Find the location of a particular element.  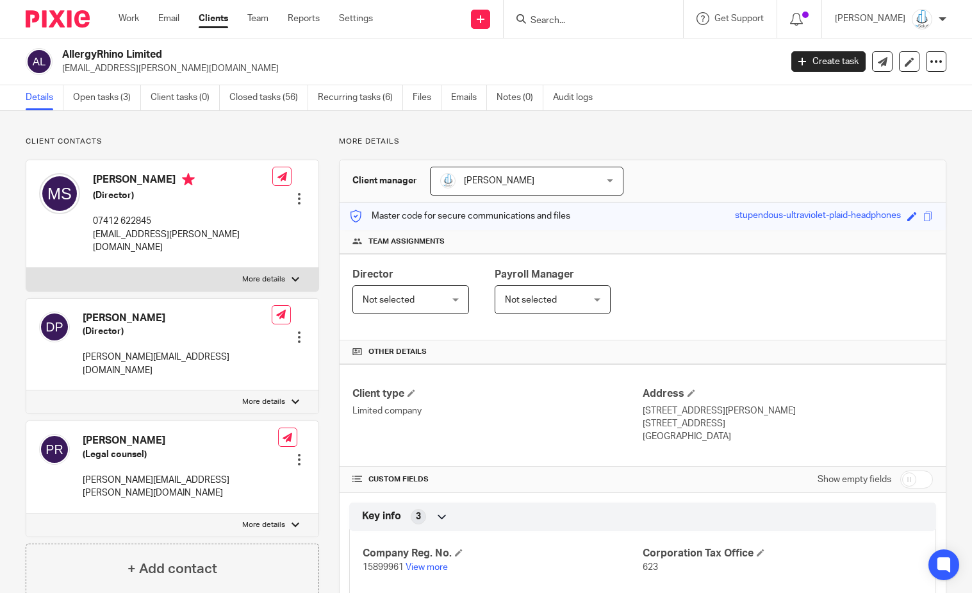

span: Key info is located at coordinates (381, 516).